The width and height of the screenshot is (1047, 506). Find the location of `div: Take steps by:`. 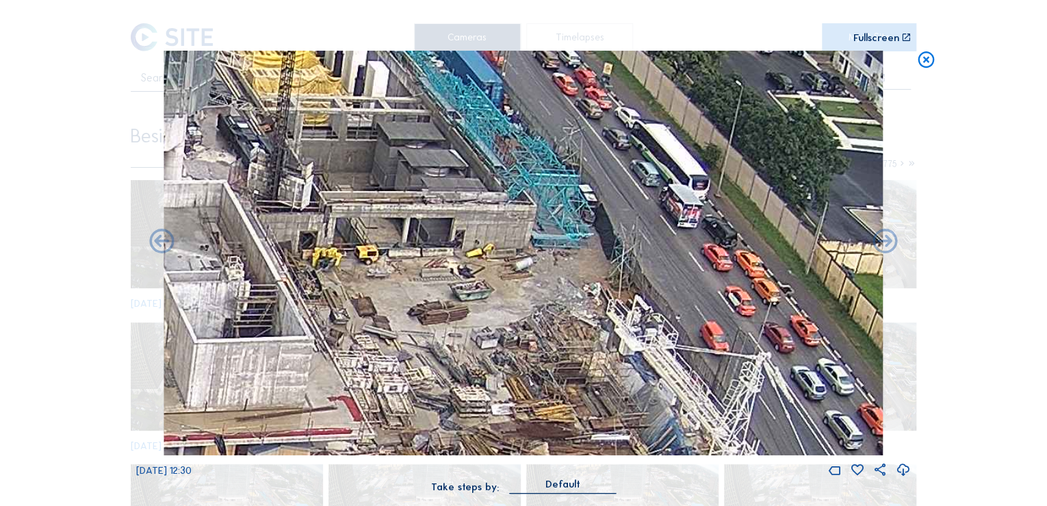

div: Take steps by: is located at coordinates (465, 487).